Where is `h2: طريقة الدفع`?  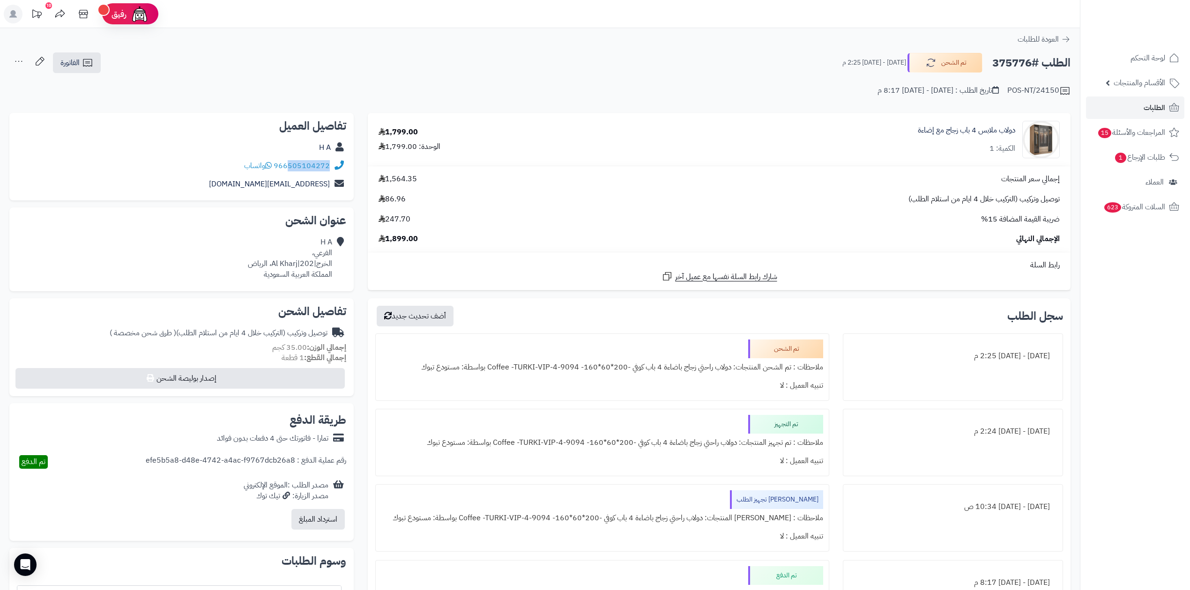
h2: طريقة الدفع is located at coordinates (318, 420).